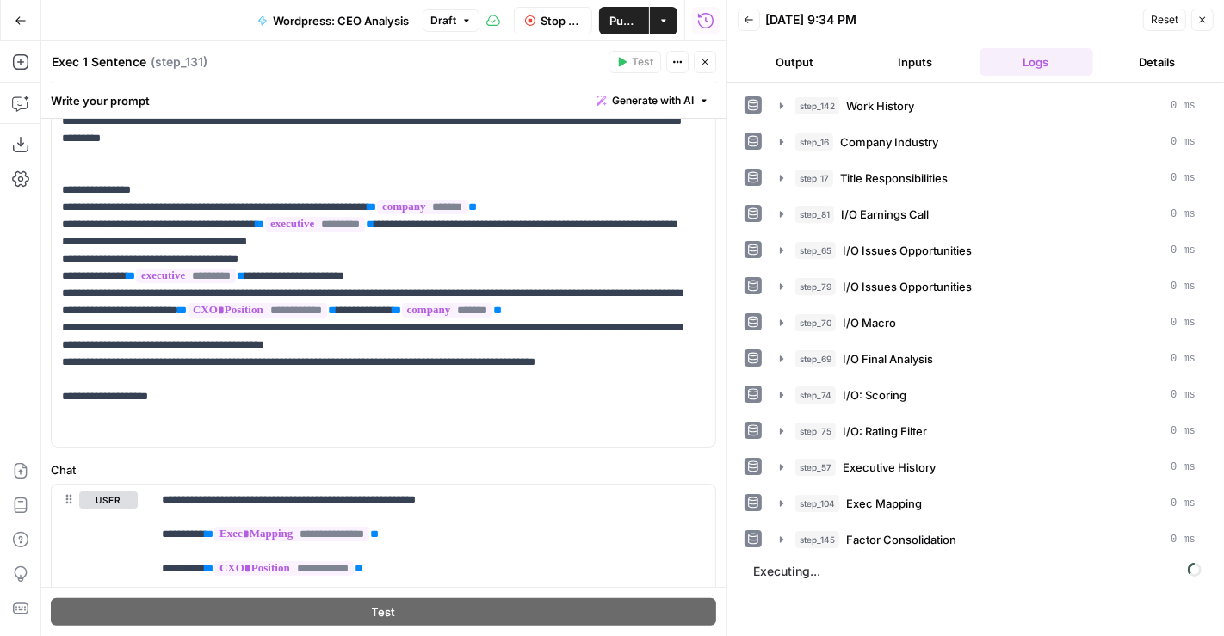 This screenshot has height=636, width=1224. I want to click on span: I/O Macro, so click(869, 323).